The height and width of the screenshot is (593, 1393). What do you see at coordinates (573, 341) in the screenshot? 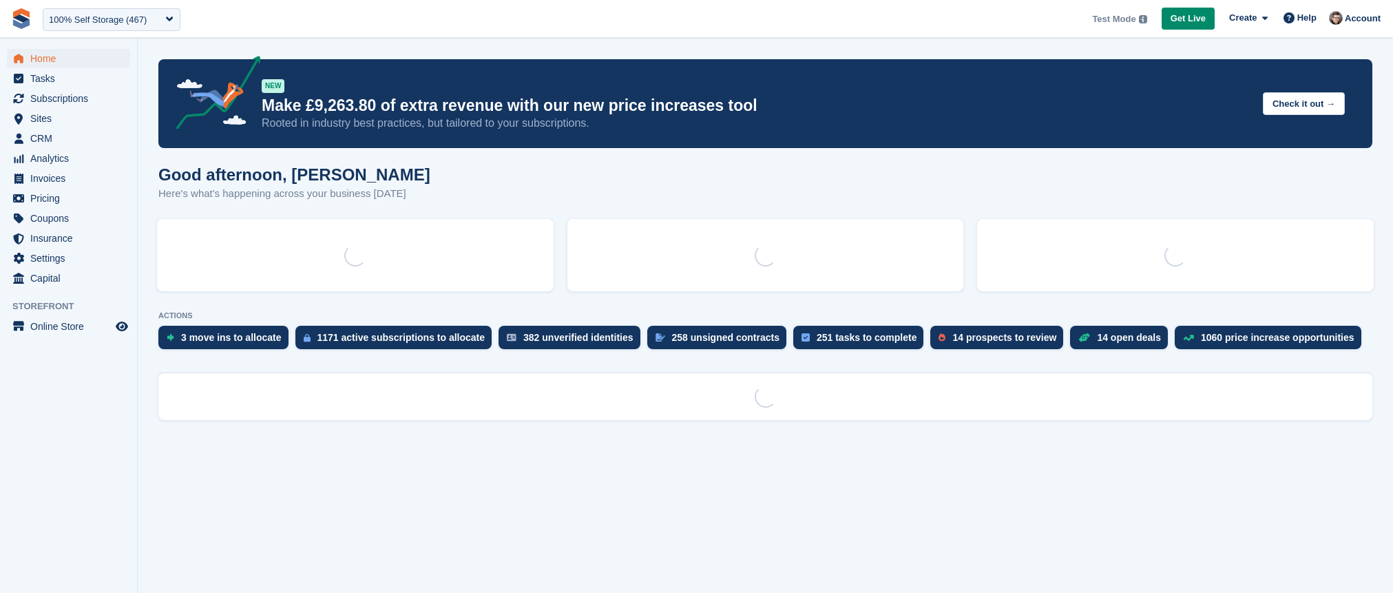
I see `a: 382 unverified identities` at bounding box center [573, 341].